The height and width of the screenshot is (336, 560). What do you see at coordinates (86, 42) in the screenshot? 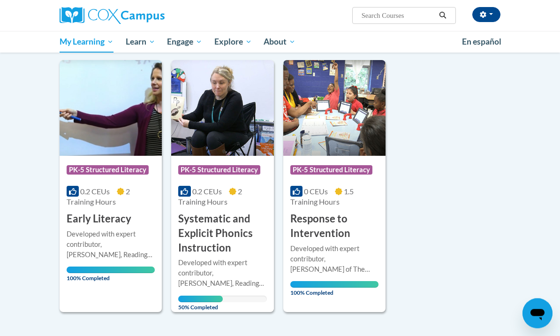
I see `a: My Learning` at bounding box center [86, 42].